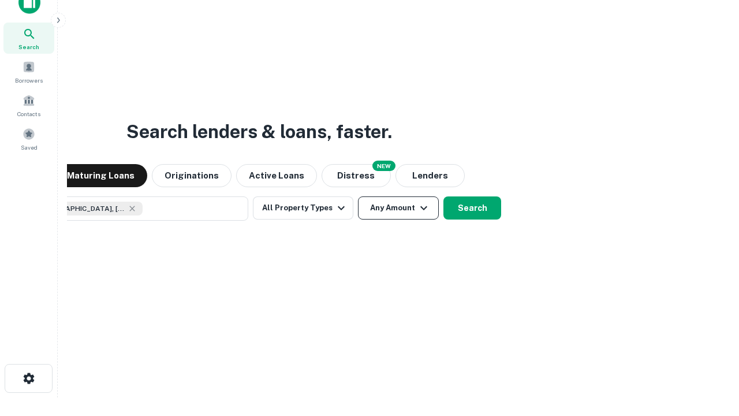 The image size is (739, 416). What do you see at coordinates (710, 351) in the screenshot?
I see `div: Chat Widget` at bounding box center [710, 351].